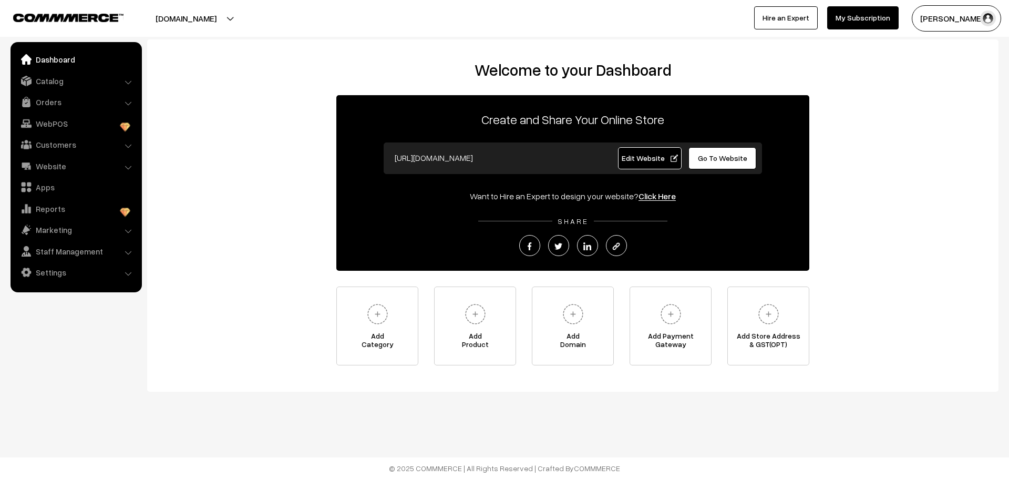 The image size is (1009, 479). What do you see at coordinates (377, 326) in the screenshot?
I see `a: AddCategory` at bounding box center [377, 326].